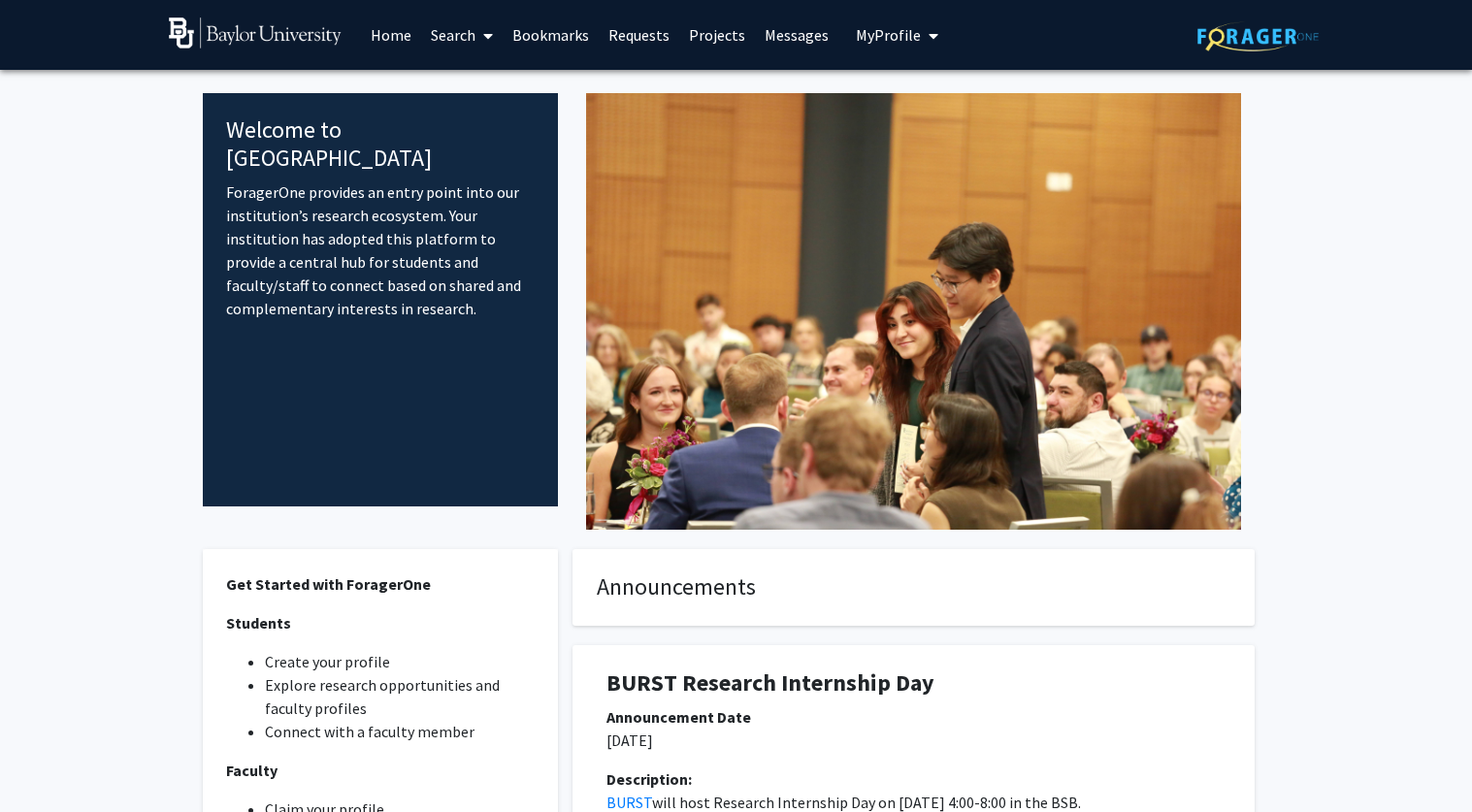 The width and height of the screenshot is (1472, 812). Describe the element at coordinates (462, 35) in the screenshot. I see `a: Search` at that location.